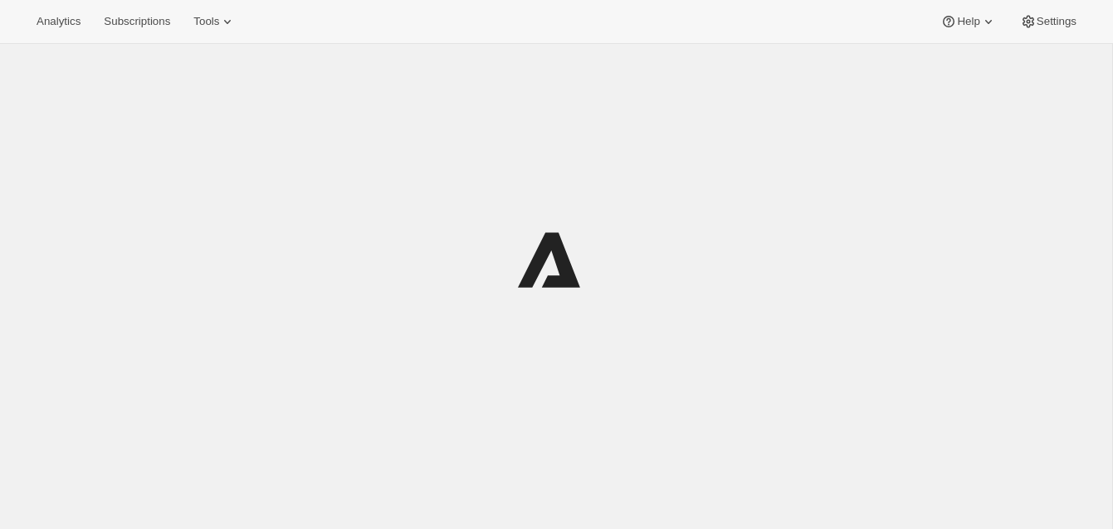 The width and height of the screenshot is (1113, 529). I want to click on button: Subscriptions, so click(137, 22).